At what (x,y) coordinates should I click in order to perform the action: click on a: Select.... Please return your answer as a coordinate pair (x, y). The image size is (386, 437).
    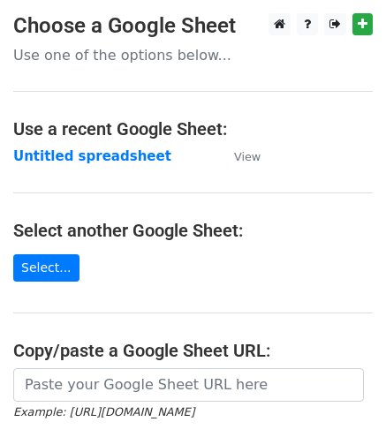
    Looking at the image, I should click on (46, 267).